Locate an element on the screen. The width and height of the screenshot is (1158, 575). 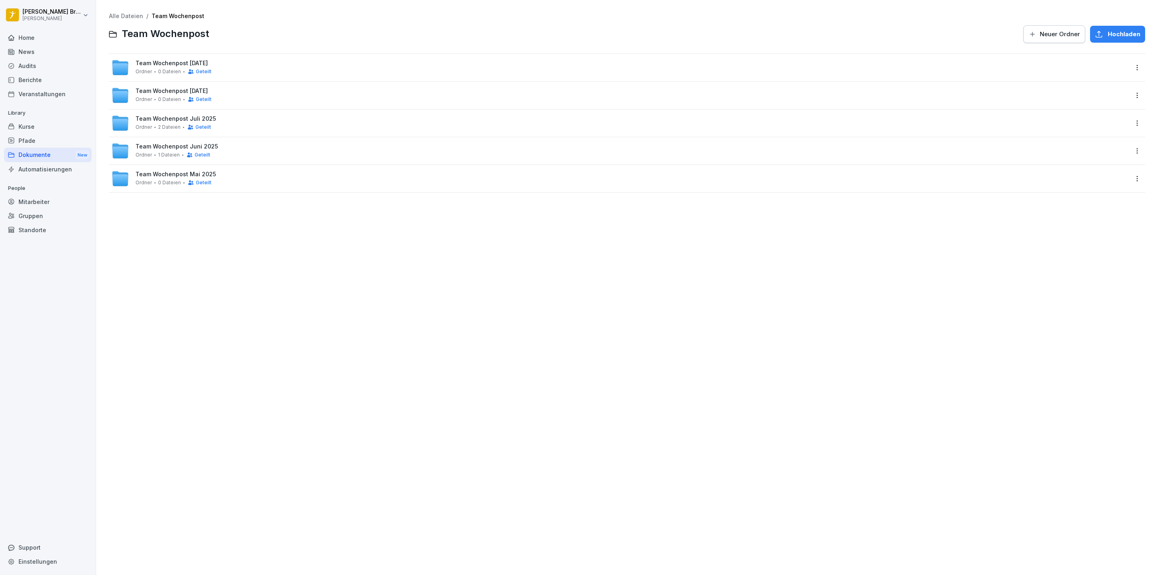
a: Veranstaltungen is located at coordinates (48, 94).